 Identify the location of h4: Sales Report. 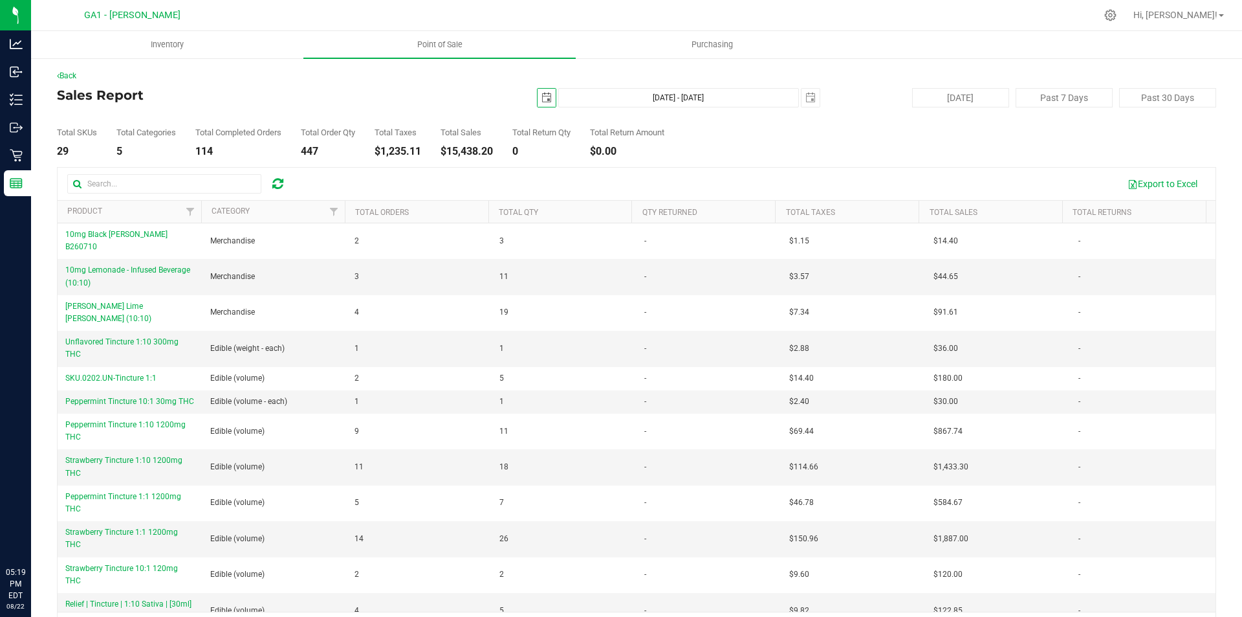
(250, 95).